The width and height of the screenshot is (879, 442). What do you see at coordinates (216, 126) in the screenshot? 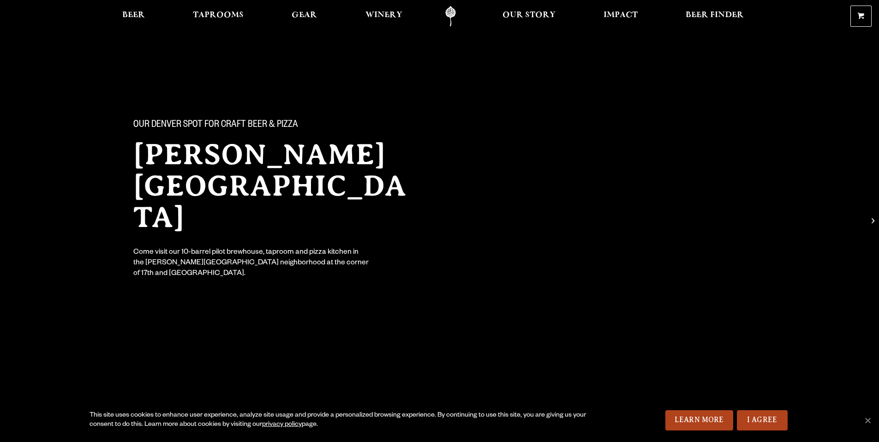
I see `span: Our Denver spot for craft beer & pizza` at bounding box center [216, 126].